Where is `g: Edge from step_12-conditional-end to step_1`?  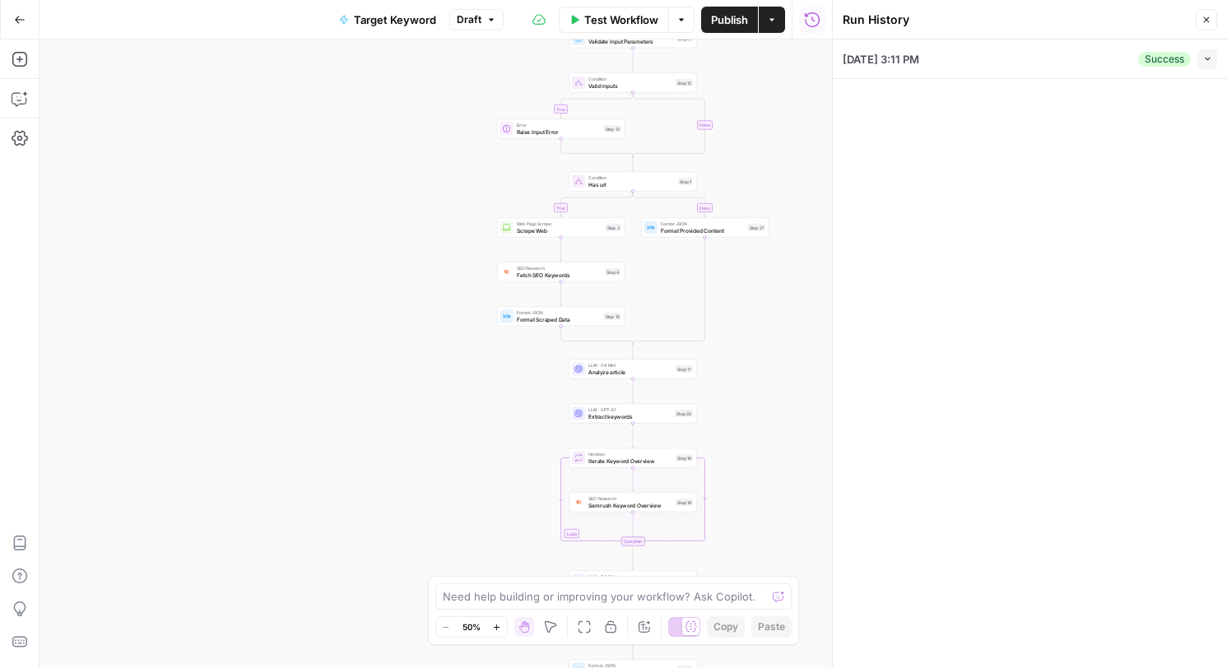 g: Edge from step_12-conditional-end to step_1 is located at coordinates (633, 163).